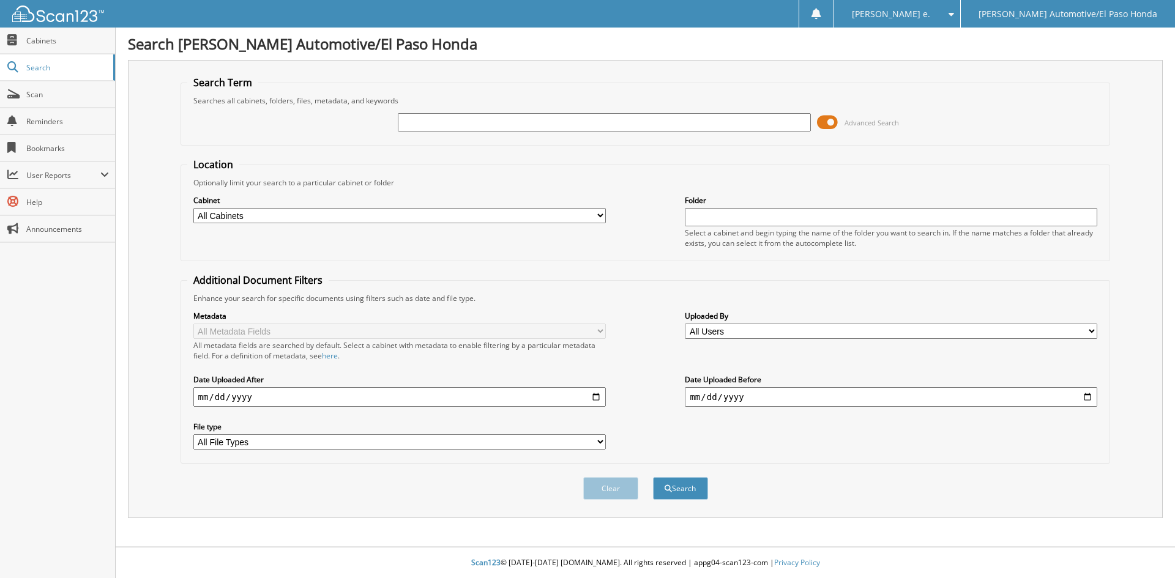  I want to click on div: Searches all cabinets, folders, files, metadata, and keywords, so click(646, 100).